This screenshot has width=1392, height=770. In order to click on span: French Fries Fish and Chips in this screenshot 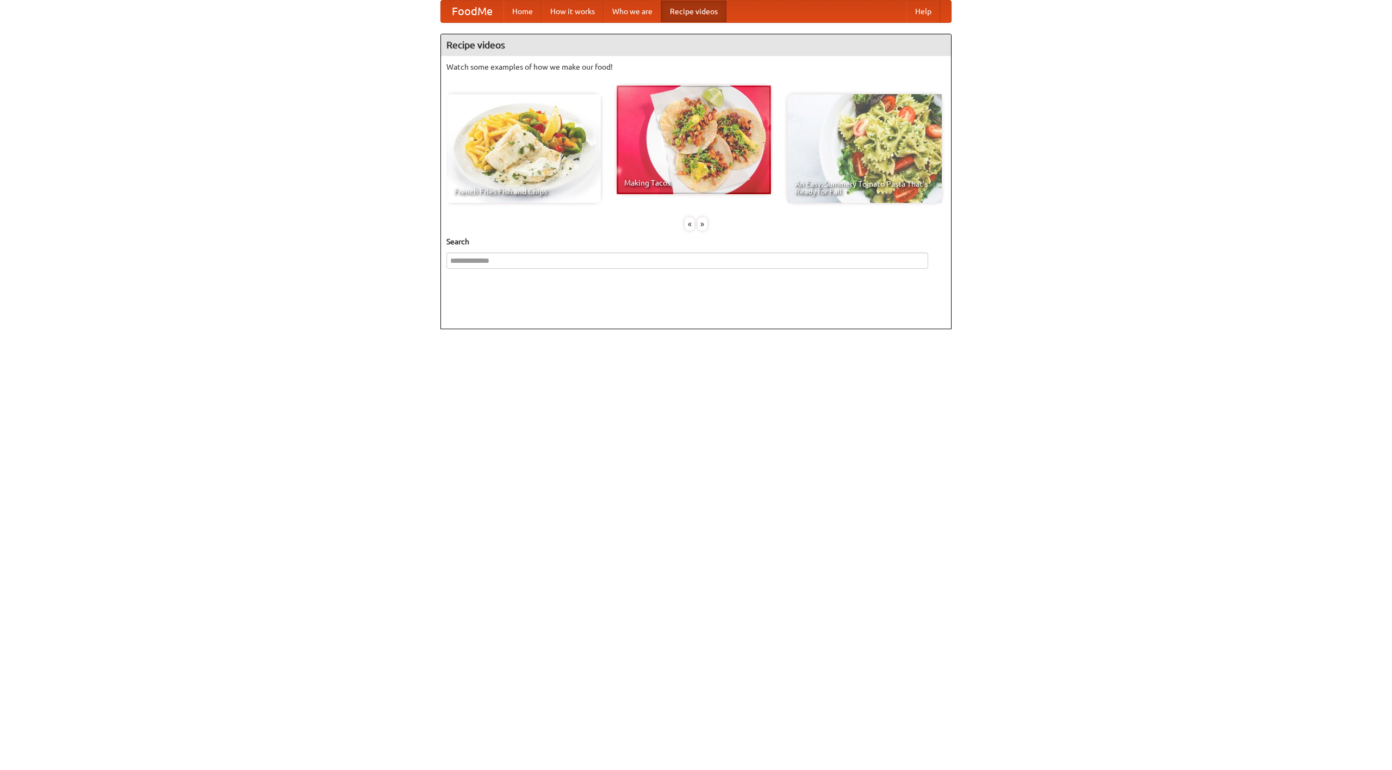, I will do `click(524, 191)`.